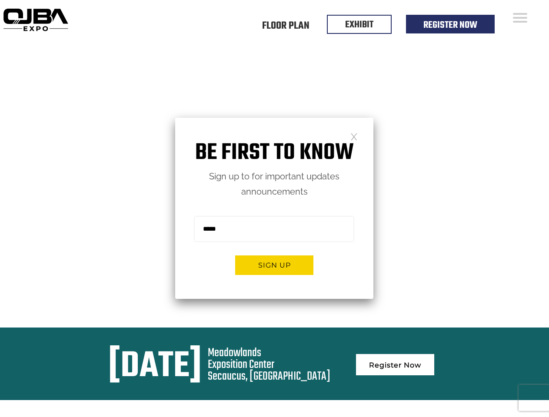 Image resolution: width=549 pixels, height=417 pixels. I want to click on p: Sign up to for important updates announcements, so click(274, 184).